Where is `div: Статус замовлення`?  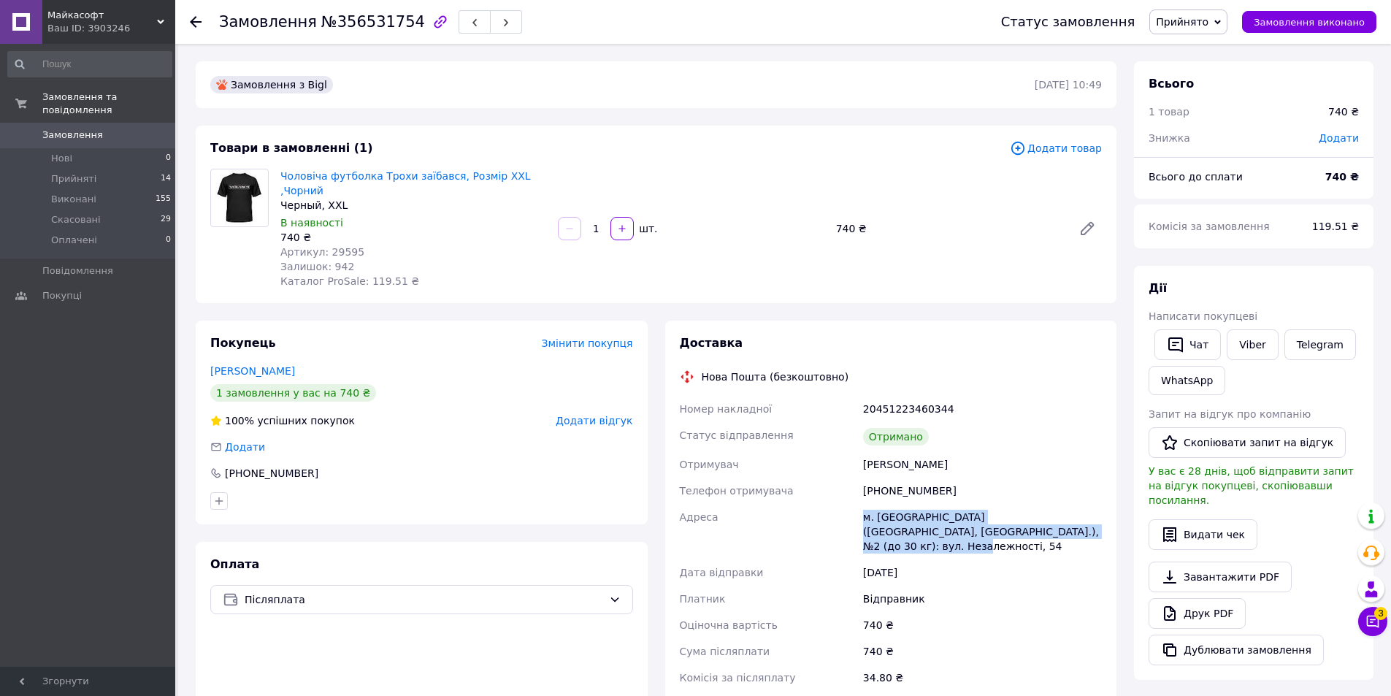
div: Статус замовлення is located at coordinates (1069, 22).